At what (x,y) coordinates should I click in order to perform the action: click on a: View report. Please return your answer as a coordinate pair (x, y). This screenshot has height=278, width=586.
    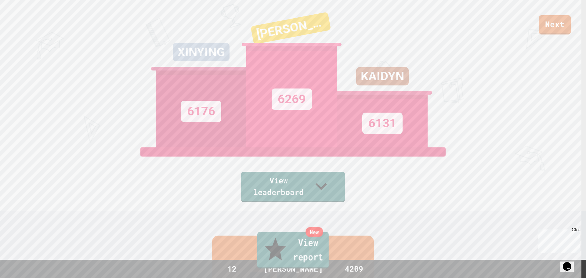
    Looking at the image, I should click on (293, 250).